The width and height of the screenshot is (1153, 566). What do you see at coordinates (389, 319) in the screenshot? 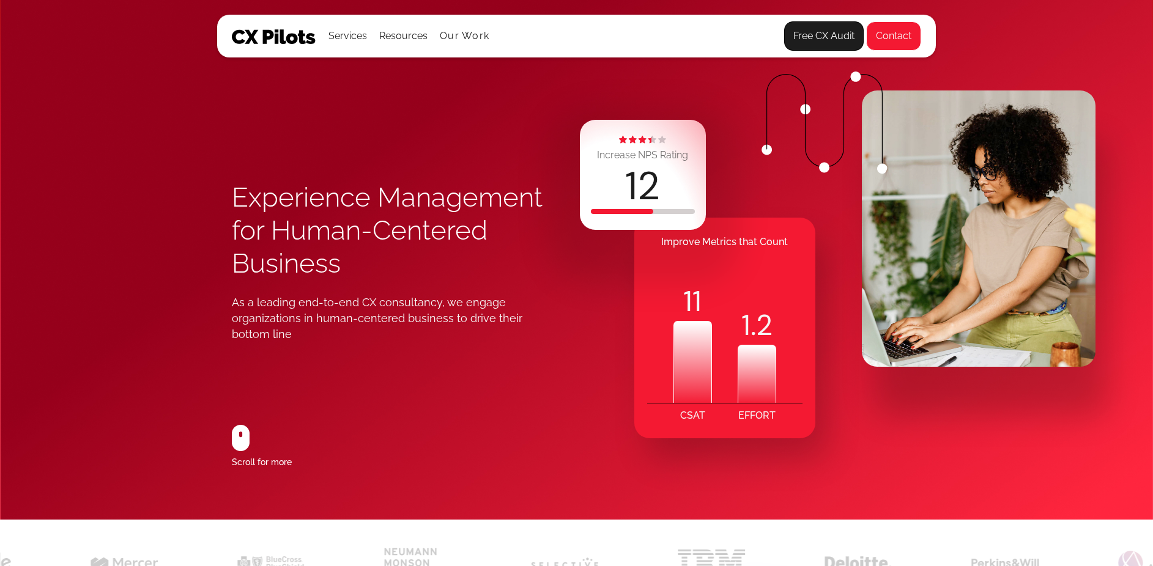
I see `div: As a leading end-to-end CX consultancy, we engage organizations in human-centered business to dri...` at bounding box center [389, 319].